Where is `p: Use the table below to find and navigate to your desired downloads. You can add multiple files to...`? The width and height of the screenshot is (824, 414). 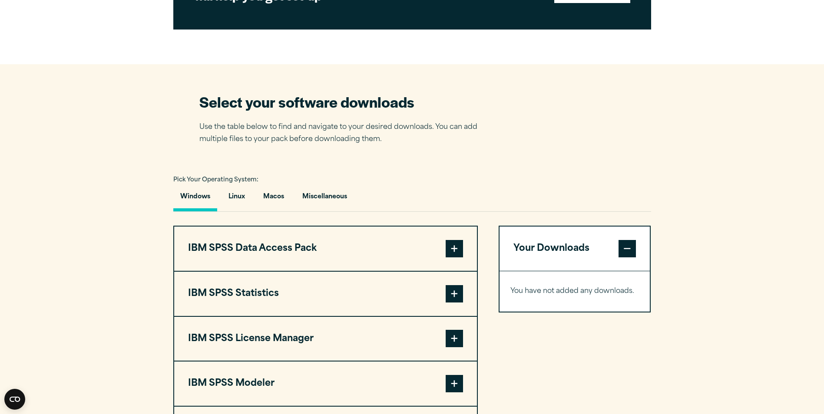 p: Use the table below to find and navigate to your desired downloads. You can add multiple files to... is located at coordinates (345, 134).